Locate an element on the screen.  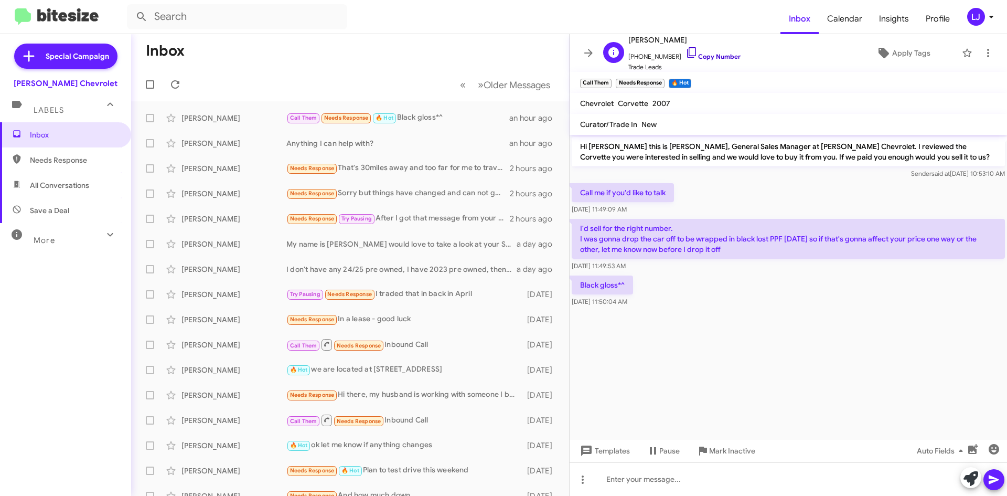
p: Call me if you'd like to talk is located at coordinates (622, 192).